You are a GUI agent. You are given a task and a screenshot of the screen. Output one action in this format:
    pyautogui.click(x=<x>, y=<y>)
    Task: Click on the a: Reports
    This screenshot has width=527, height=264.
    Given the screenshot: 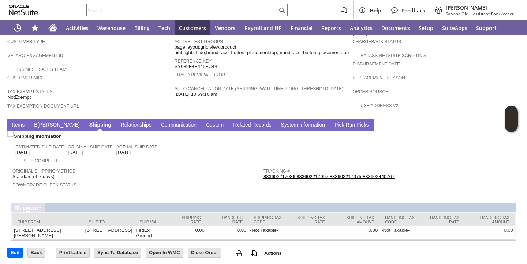 What is the action you would take?
    pyautogui.click(x=331, y=28)
    